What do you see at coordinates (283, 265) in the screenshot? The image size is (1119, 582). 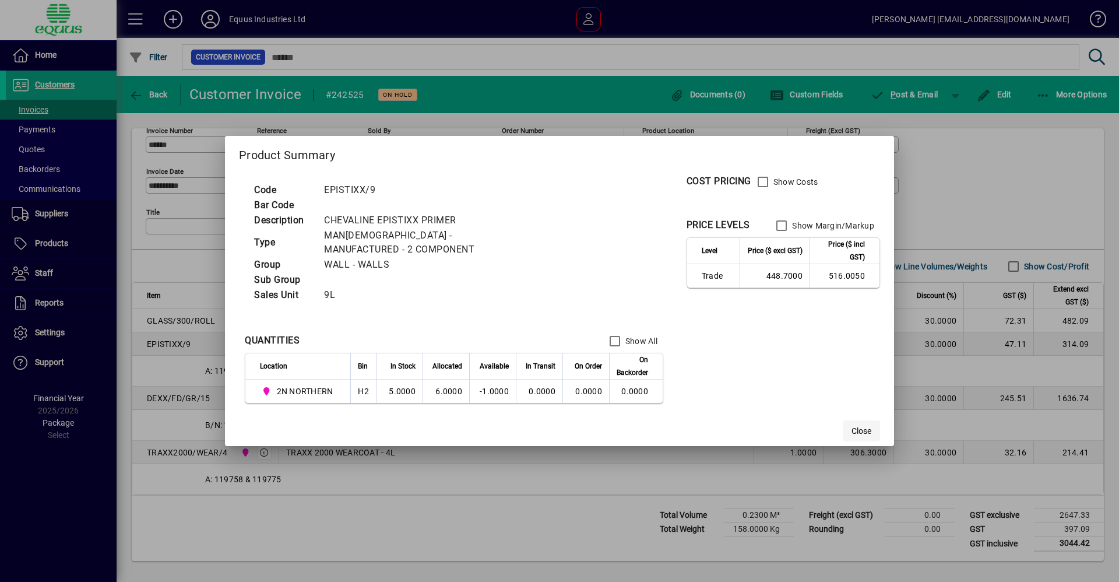 I see `td: Group` at bounding box center [283, 265].